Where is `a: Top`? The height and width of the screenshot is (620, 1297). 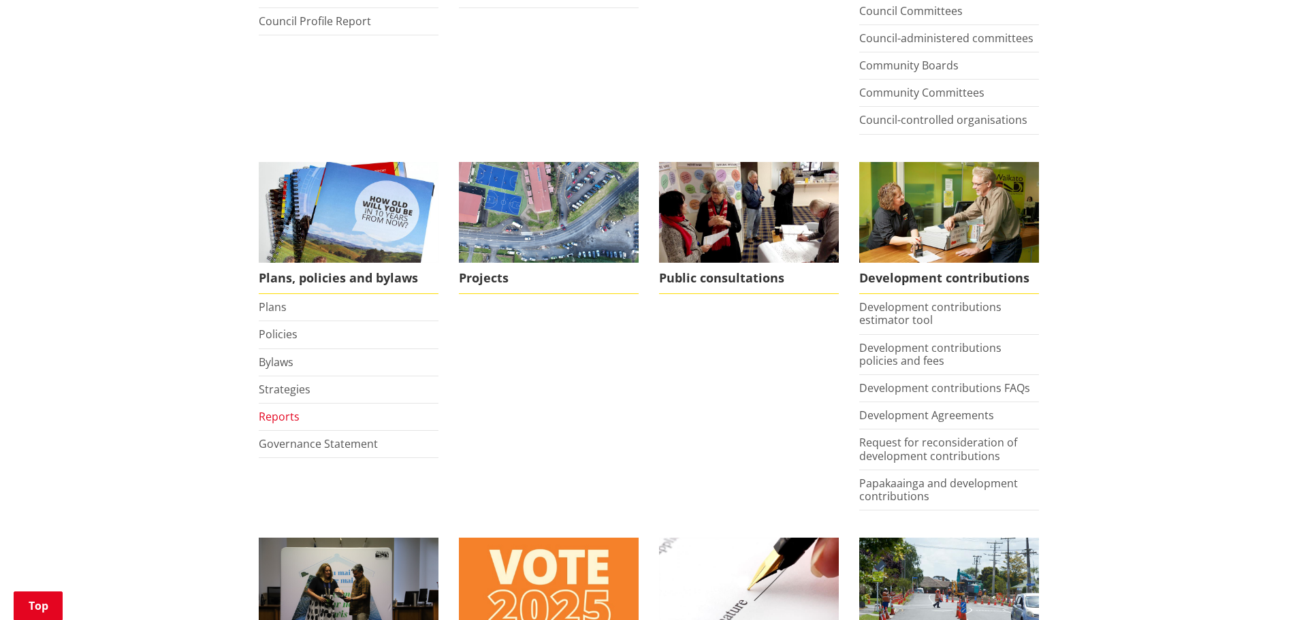
a: Top is located at coordinates (38, 606).